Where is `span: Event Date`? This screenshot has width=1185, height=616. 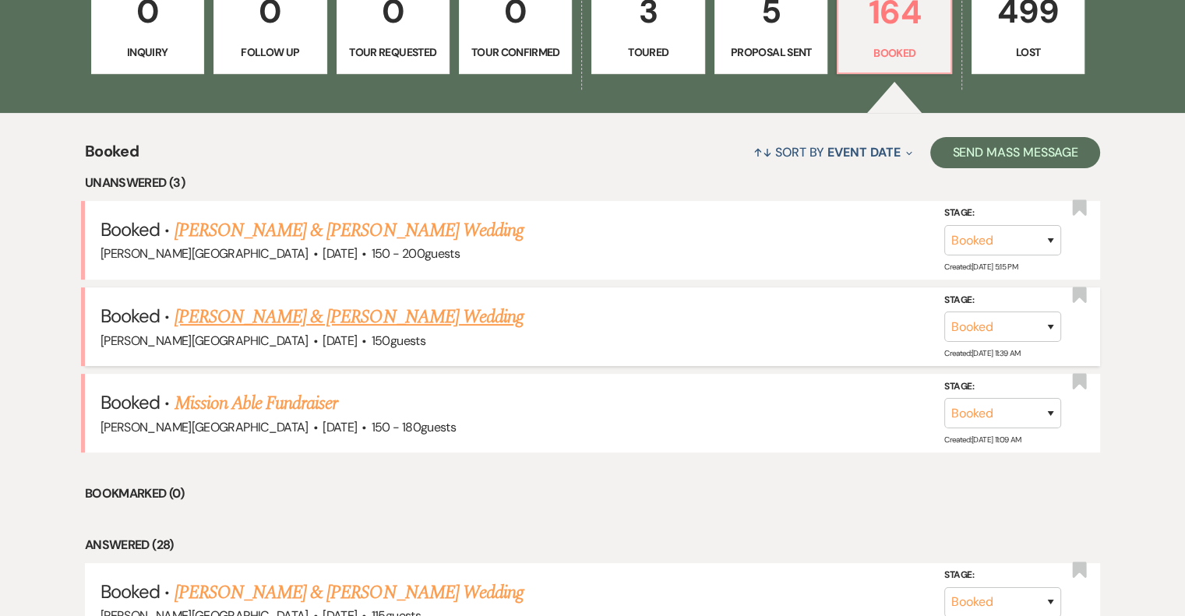
span: Event Date is located at coordinates (864, 152).